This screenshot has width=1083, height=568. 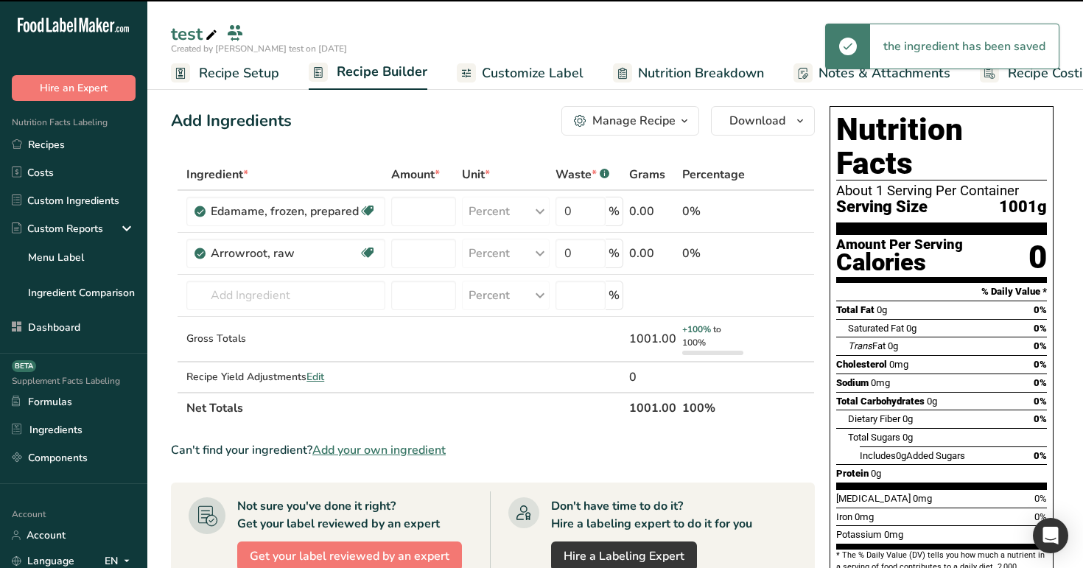 What do you see at coordinates (379, 450) in the screenshot?
I see `span: Add your own ingredient` at bounding box center [379, 450].